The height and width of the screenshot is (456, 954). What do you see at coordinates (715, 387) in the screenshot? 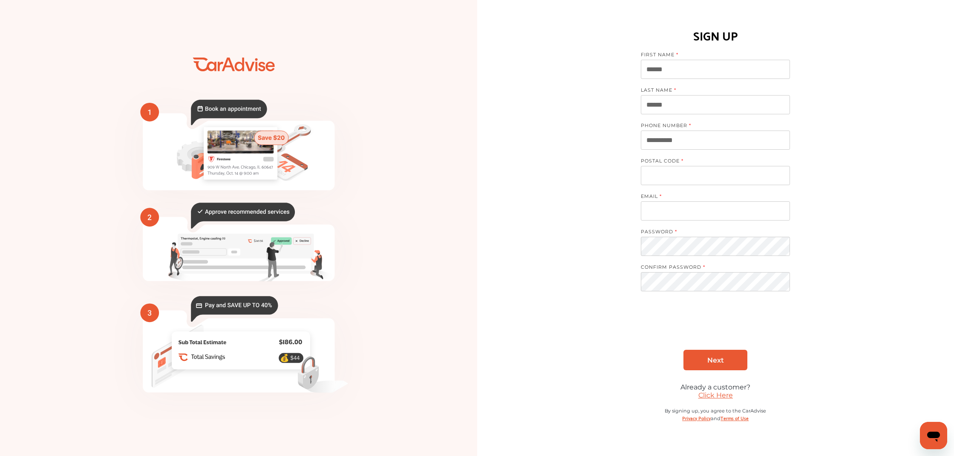
I see `div: Already a customer?` at bounding box center [715, 387].